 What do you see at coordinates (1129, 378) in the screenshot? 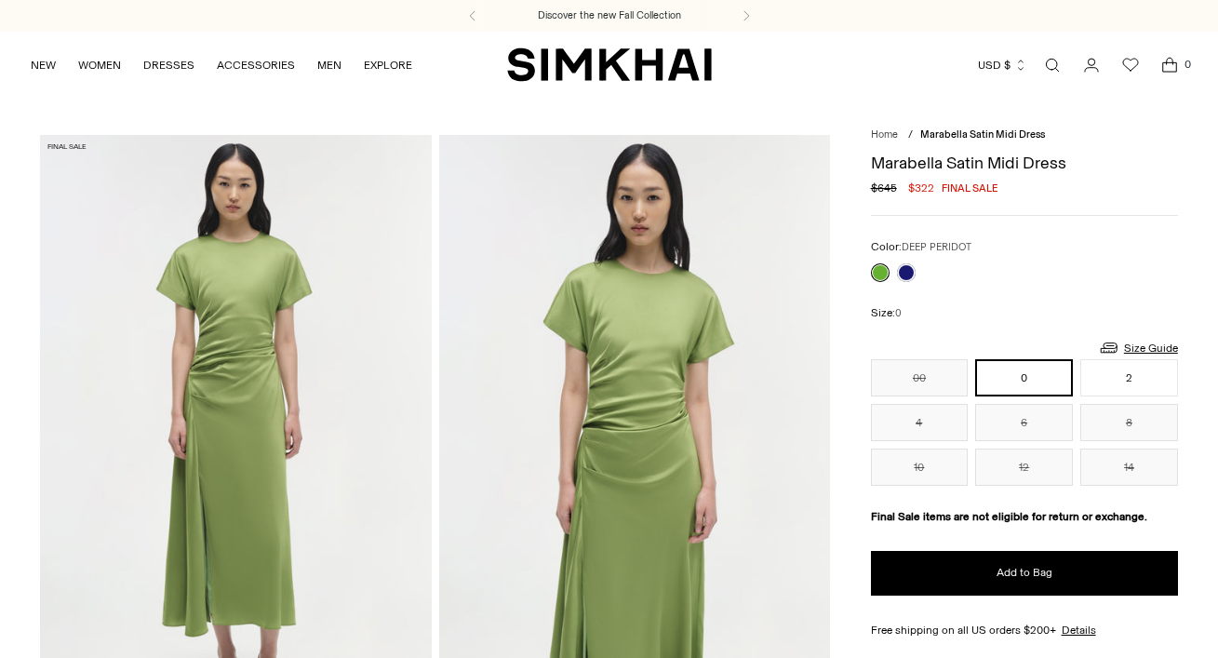
I see `button: 2` at bounding box center [1129, 378].